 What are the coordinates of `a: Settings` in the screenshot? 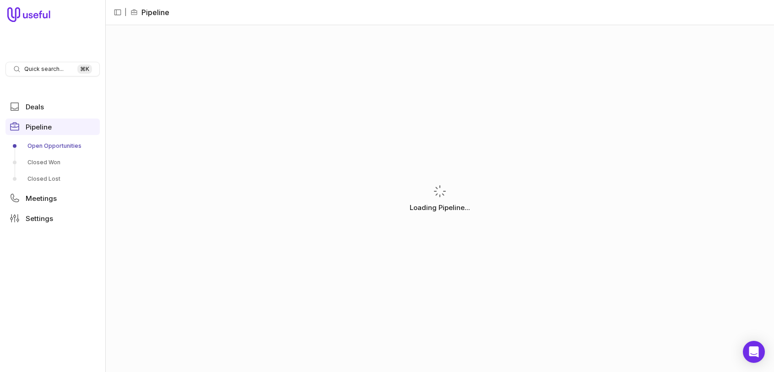 It's located at (53, 218).